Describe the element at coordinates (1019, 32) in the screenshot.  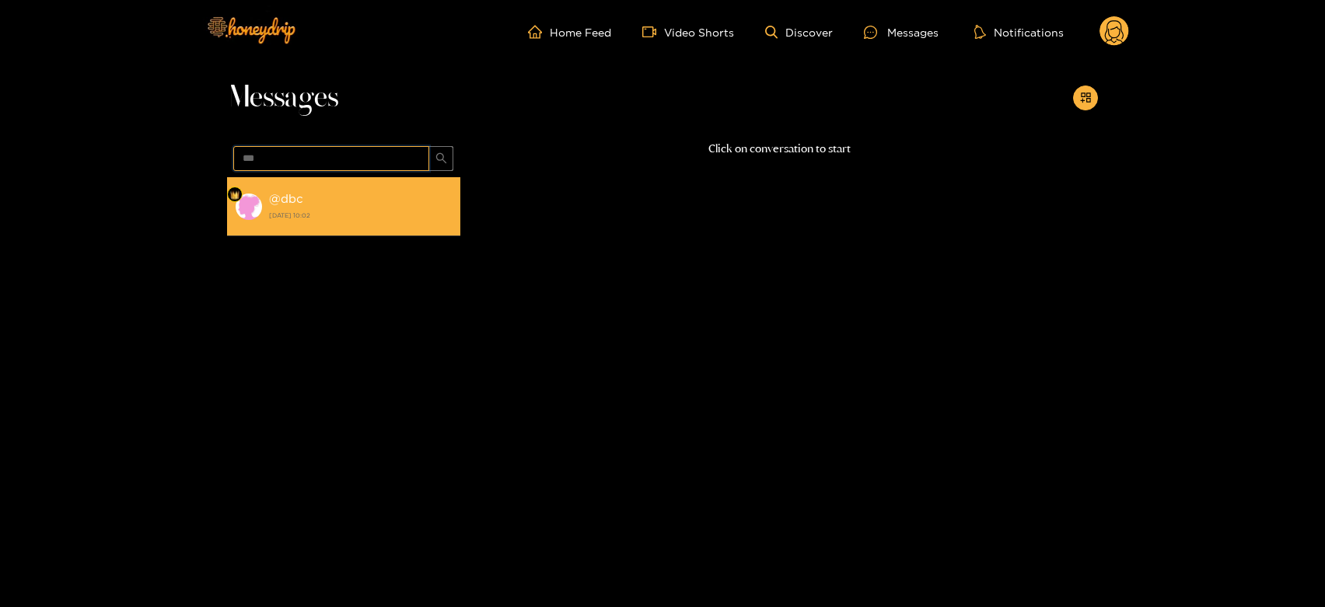
I see `button: Notifications` at that location.